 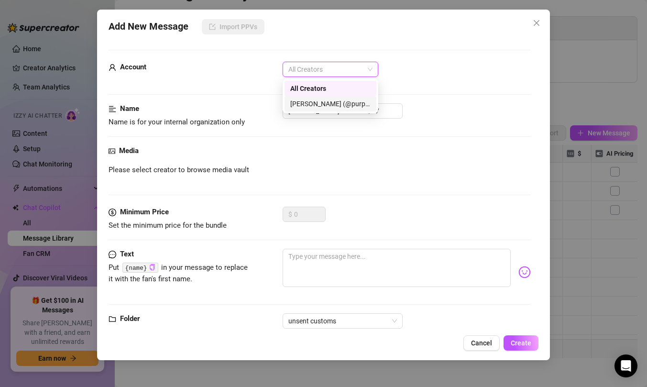 I want to click on span: copy, so click(x=152, y=267).